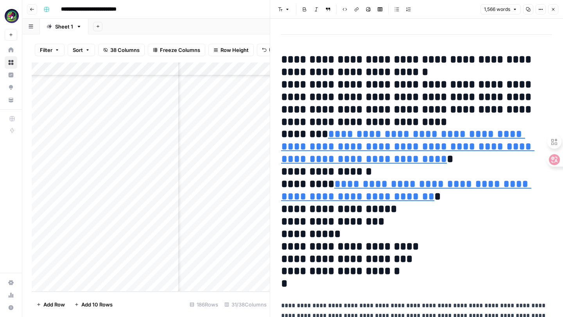 This screenshot has height=317, width=563. I want to click on div: 31/38 Columns, so click(245, 305).